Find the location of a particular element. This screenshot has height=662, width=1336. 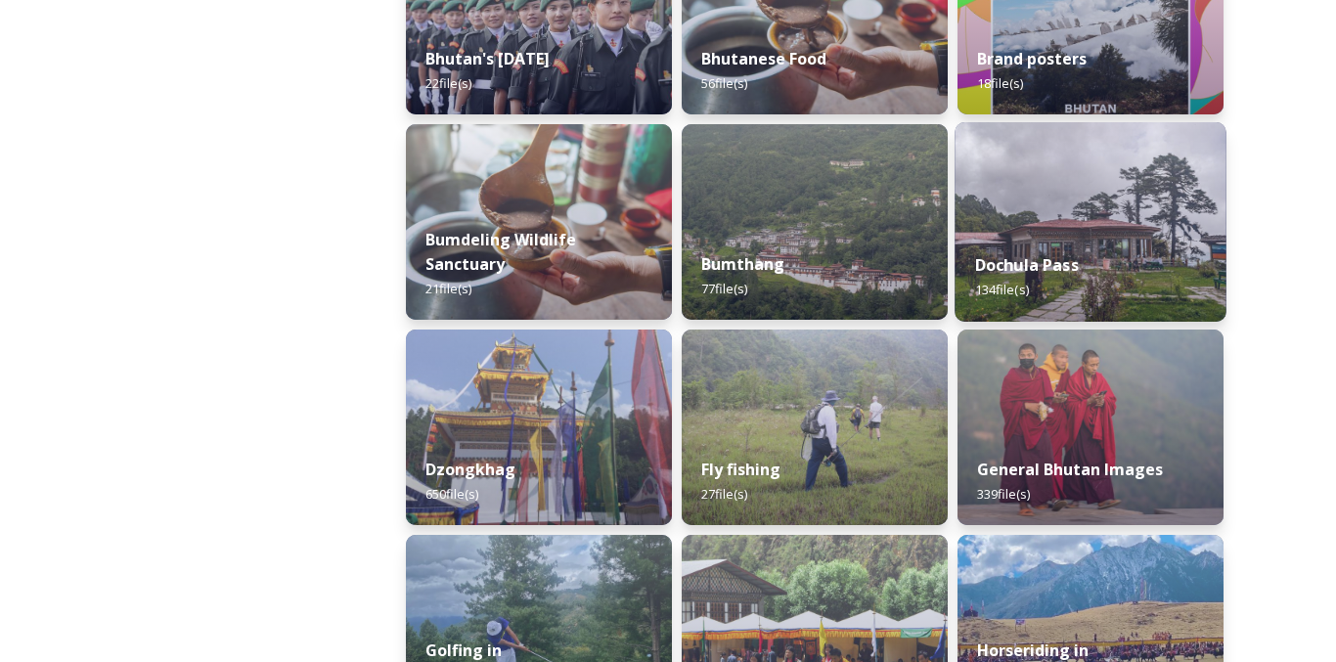

strong: Bhutanese Food is located at coordinates (764, 59).